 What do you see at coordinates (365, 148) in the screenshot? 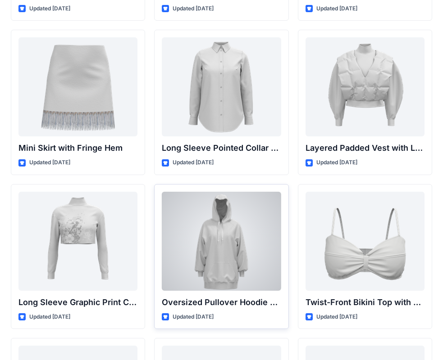
I see `p: Layered Padded Vest with Long Sleeve Top` at bounding box center [365, 148].